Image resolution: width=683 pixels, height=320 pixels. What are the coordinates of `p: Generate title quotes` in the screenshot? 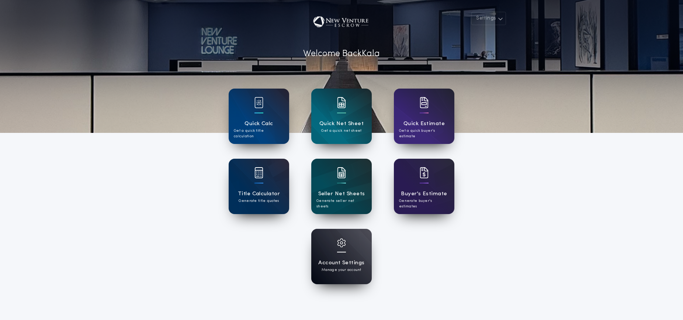 It's located at (259, 201).